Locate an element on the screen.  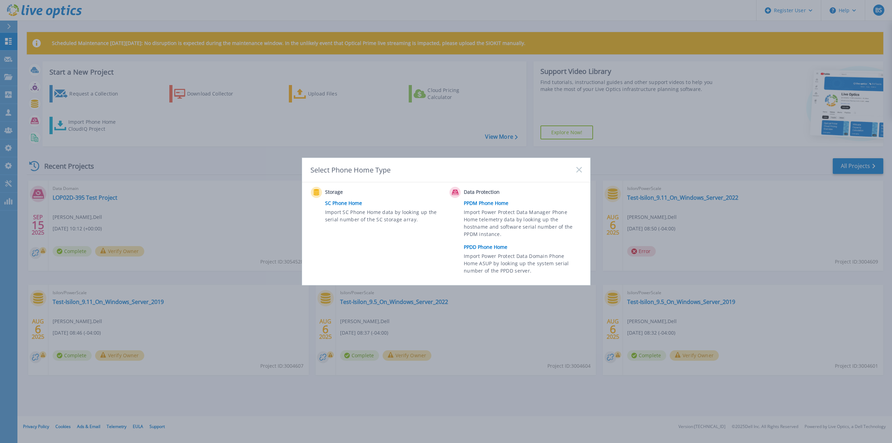
span: Storage is located at coordinates (359, 192).